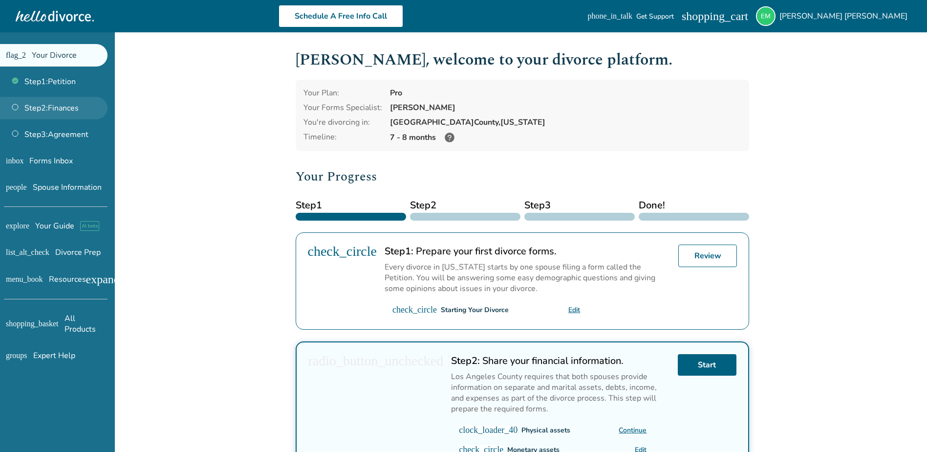 Image resolution: width=927 pixels, height=452 pixels. Describe the element at coordinates (16, 55) in the screenshot. I see `span: flag_2` at that location.